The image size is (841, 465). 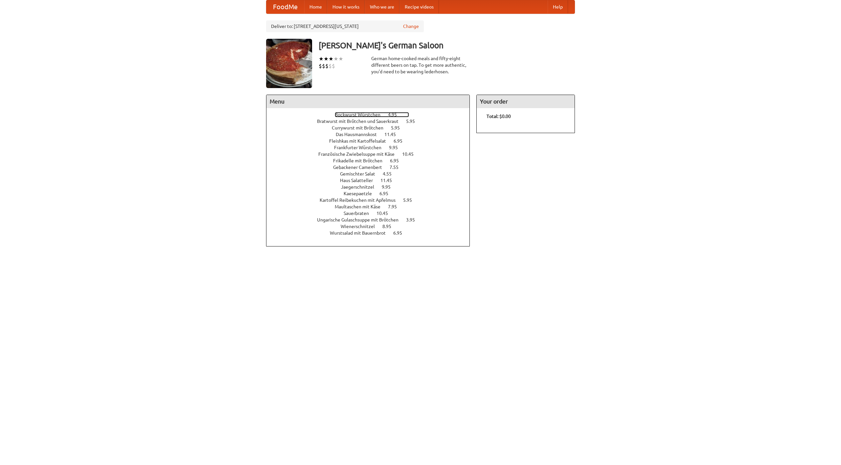 What do you see at coordinates (396, 115) in the screenshot?
I see `span: 4.95` at bounding box center [396, 115].